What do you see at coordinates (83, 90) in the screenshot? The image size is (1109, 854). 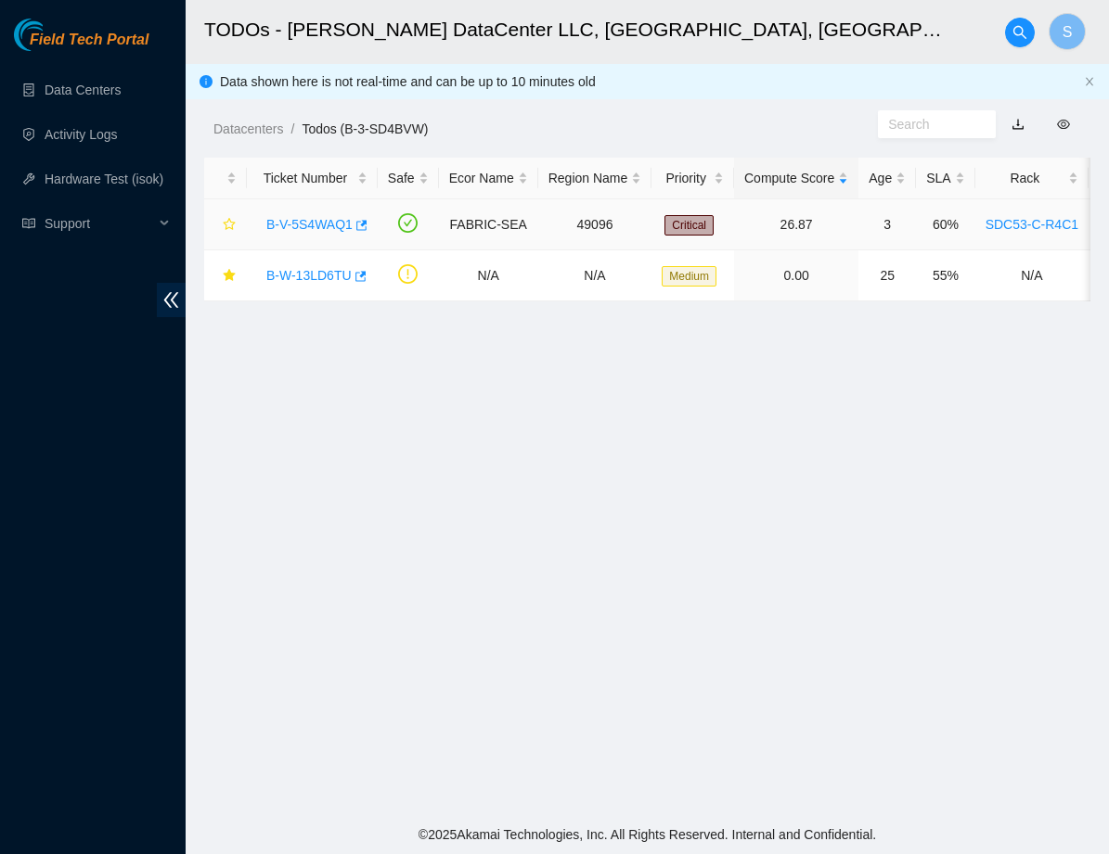 I see `a: Data Centers` at bounding box center [83, 90].